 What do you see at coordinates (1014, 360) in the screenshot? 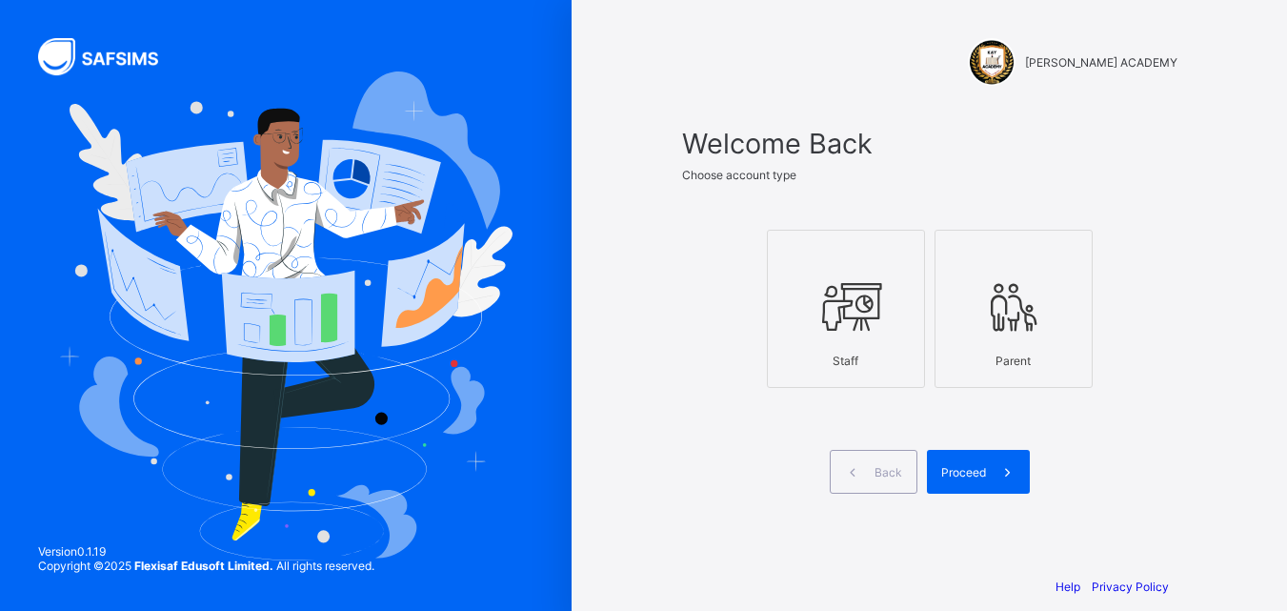
I see `div: Parent` at bounding box center [1014, 360].